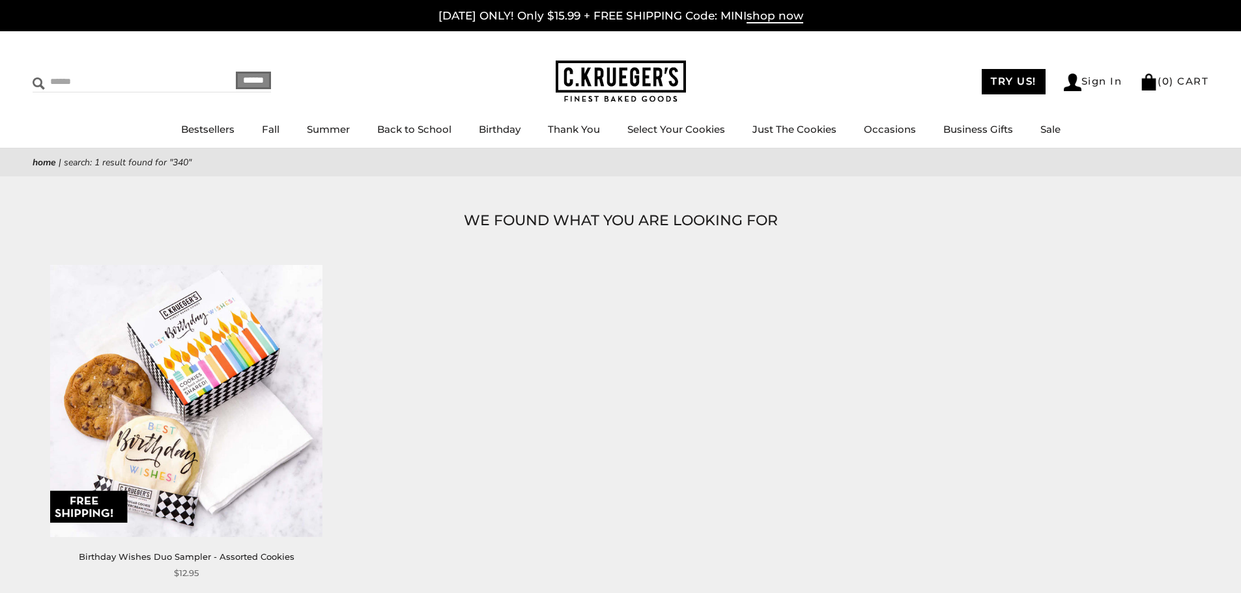 This screenshot has width=1241, height=593. I want to click on span: Search: 1 result found for "340", so click(128, 162).